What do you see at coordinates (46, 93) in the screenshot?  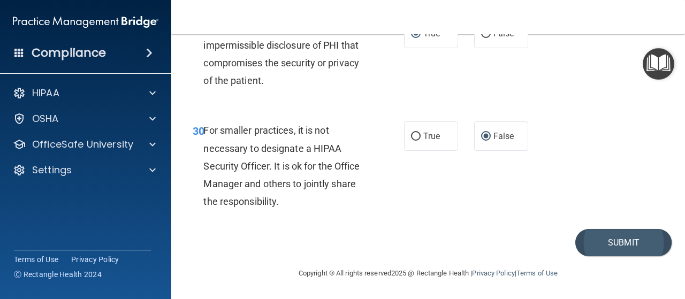 I see `p: HIPAA` at bounding box center [46, 93].